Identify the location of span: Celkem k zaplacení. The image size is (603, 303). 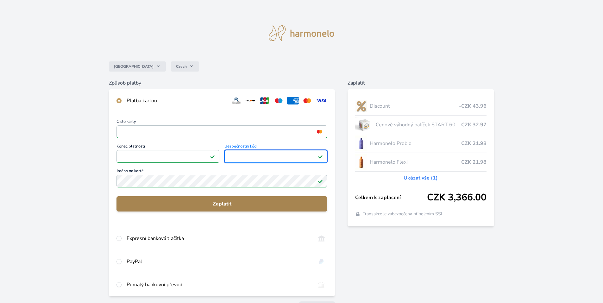
(391, 198).